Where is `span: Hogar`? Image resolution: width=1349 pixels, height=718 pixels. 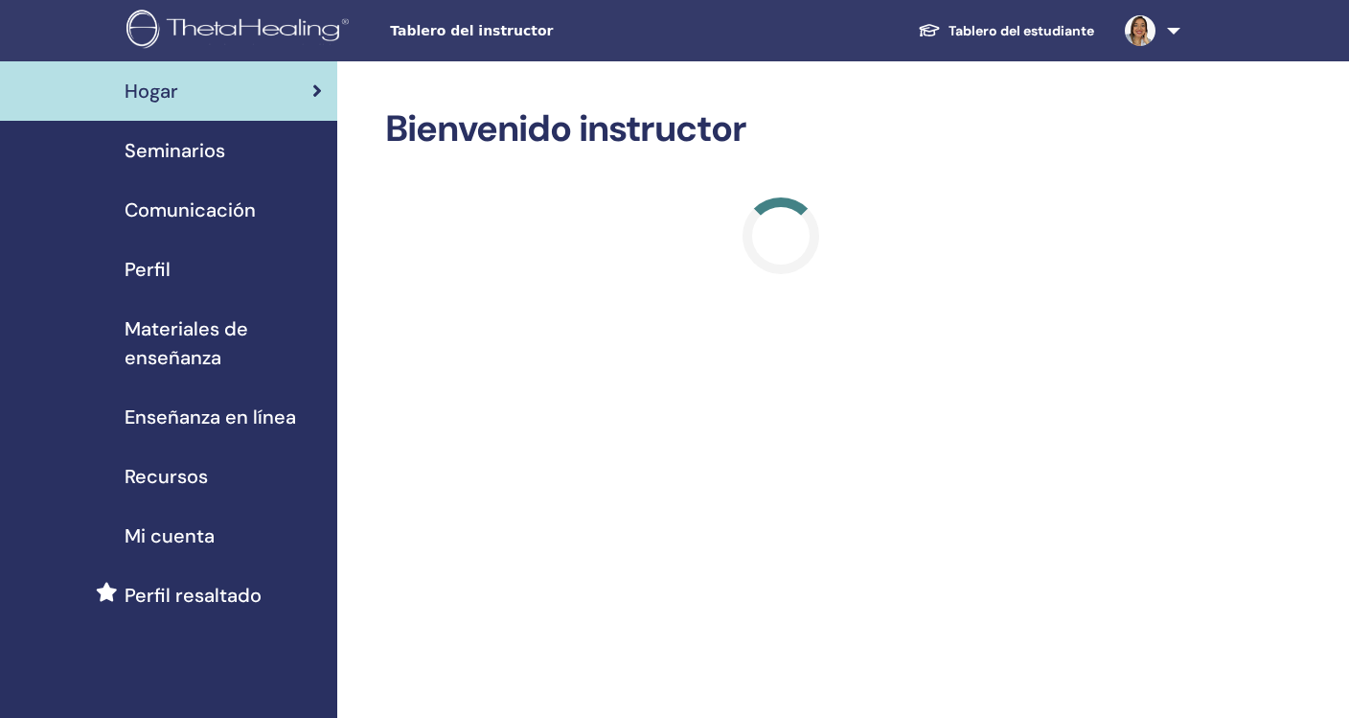 span: Hogar is located at coordinates (151, 91).